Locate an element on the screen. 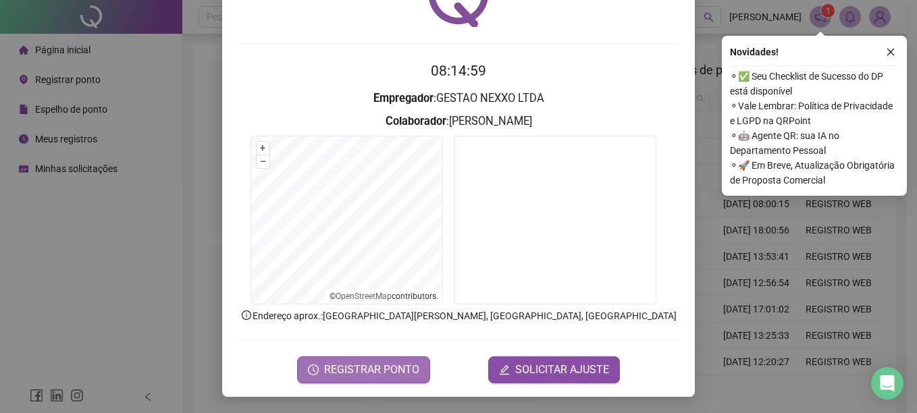  span: close is located at coordinates (891, 52).